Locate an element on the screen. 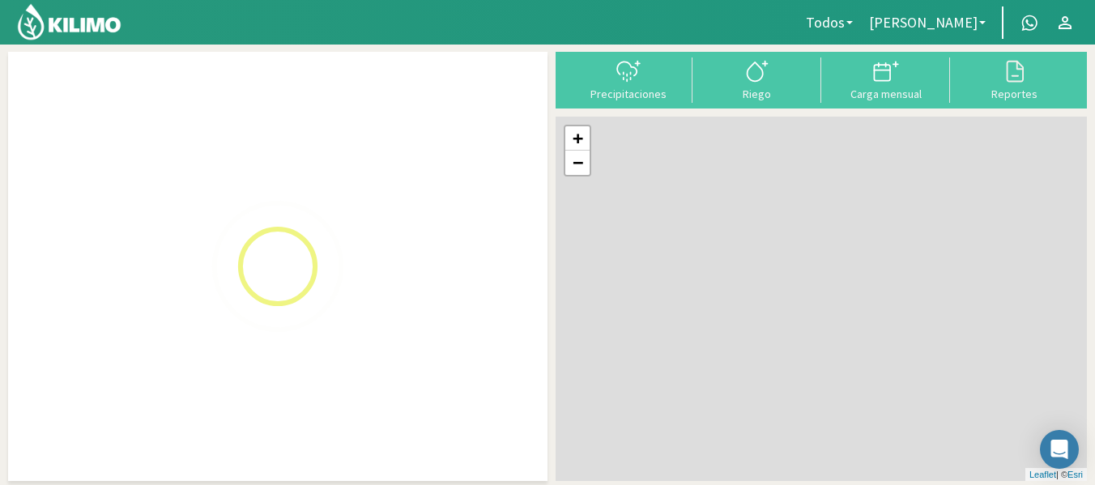  span: Todos is located at coordinates (825, 22).